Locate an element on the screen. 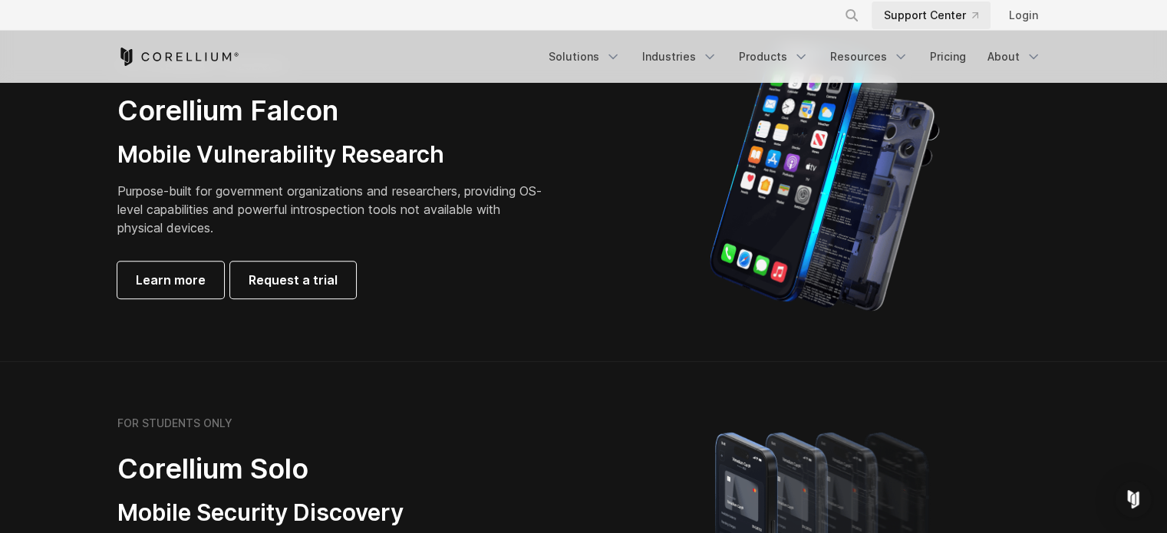 This screenshot has height=533, width=1167. h3: Mobile Vulnerability Research is located at coordinates (332, 155).